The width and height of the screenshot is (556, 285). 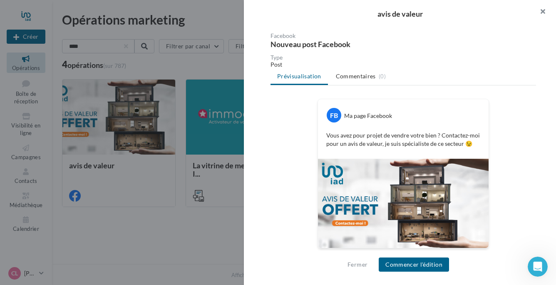 What do you see at coordinates (382, 76) in the screenshot?
I see `span: (0)` at bounding box center [382, 76].